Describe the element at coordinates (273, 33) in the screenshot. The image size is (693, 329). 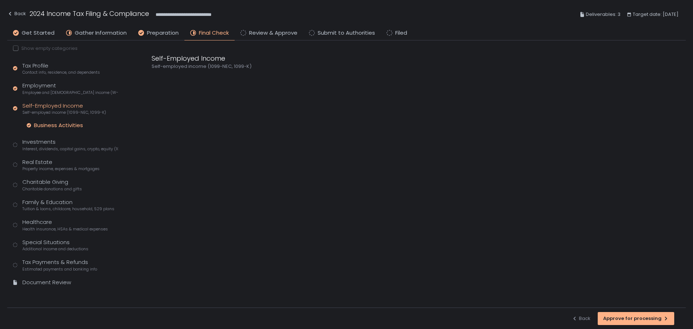
I see `span: Review & Approve` at that location.